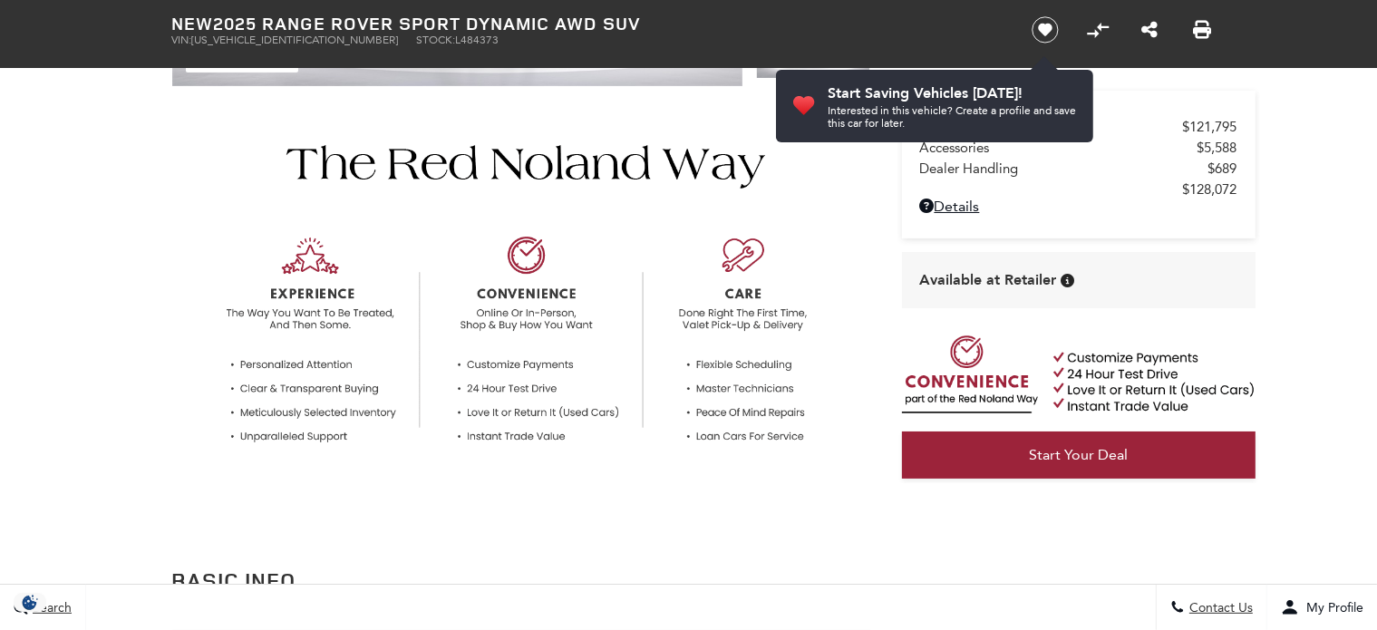 The height and width of the screenshot is (630, 1377). I want to click on span: Available at Retailer, so click(988, 280).